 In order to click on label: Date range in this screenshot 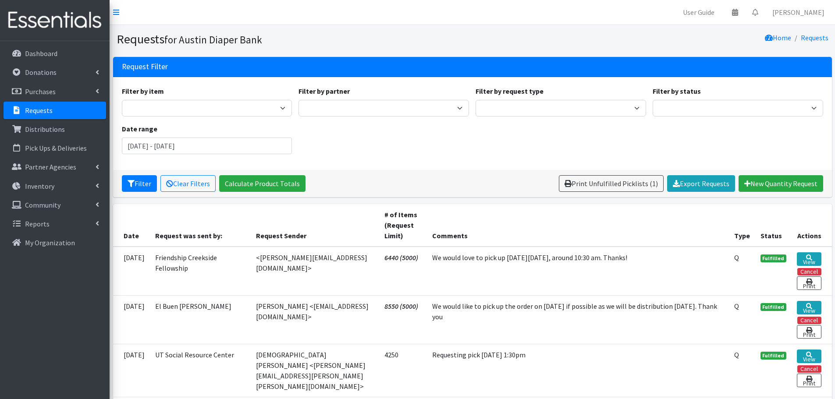, I will do `click(139, 129)`.